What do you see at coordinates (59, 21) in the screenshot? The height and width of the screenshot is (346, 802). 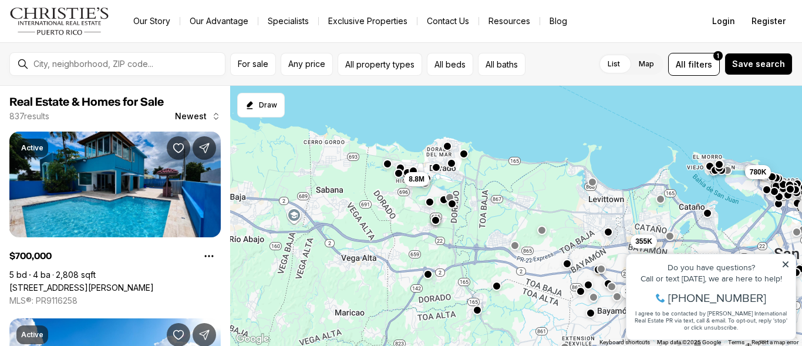 I see `img: logo` at bounding box center [59, 21].